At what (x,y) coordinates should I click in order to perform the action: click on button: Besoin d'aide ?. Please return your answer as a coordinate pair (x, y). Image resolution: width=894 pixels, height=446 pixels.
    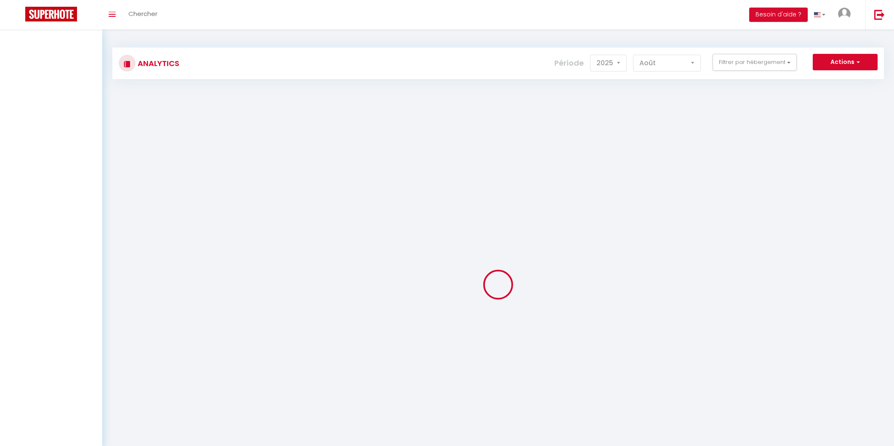
    Looking at the image, I should click on (778, 15).